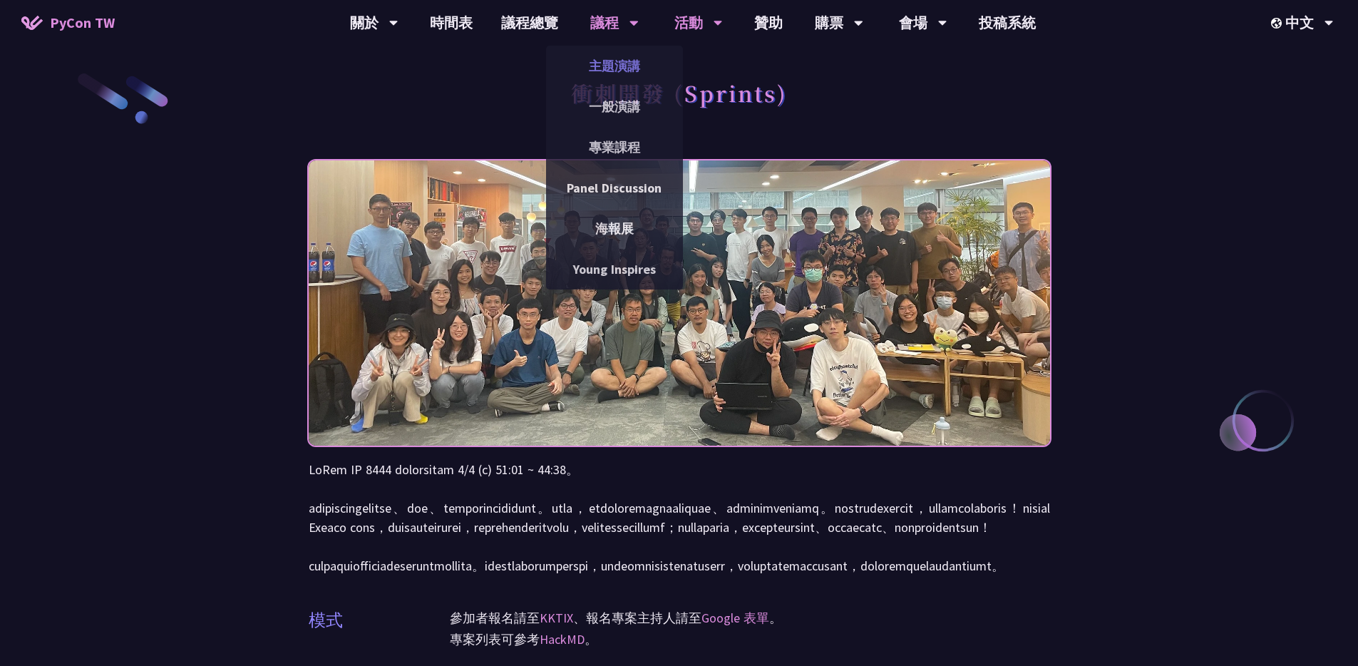  I want to click on img: Home icon of PyCon TW 2025, so click(32, 23).